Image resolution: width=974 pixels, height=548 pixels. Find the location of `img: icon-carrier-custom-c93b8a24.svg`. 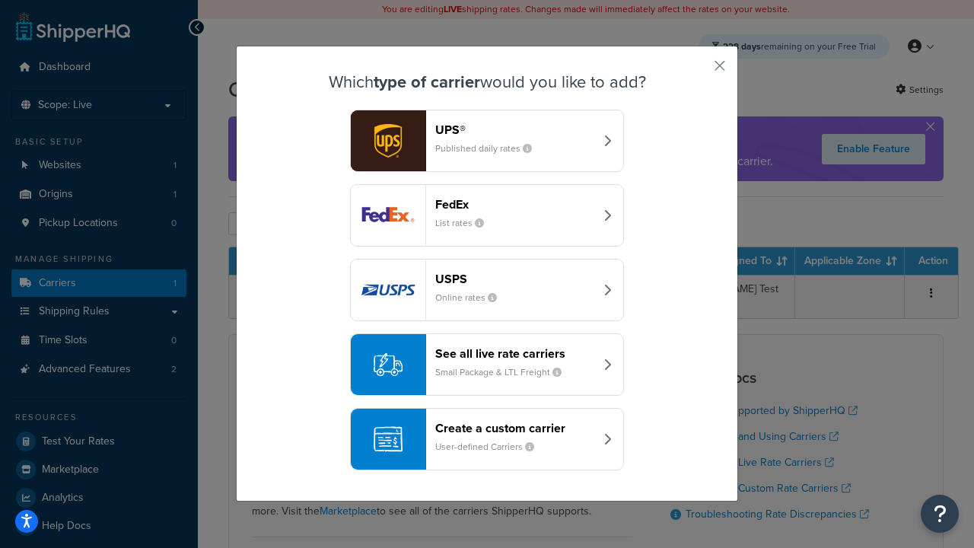

img: icon-carrier-custom-c93b8a24.svg is located at coordinates (388, 439).